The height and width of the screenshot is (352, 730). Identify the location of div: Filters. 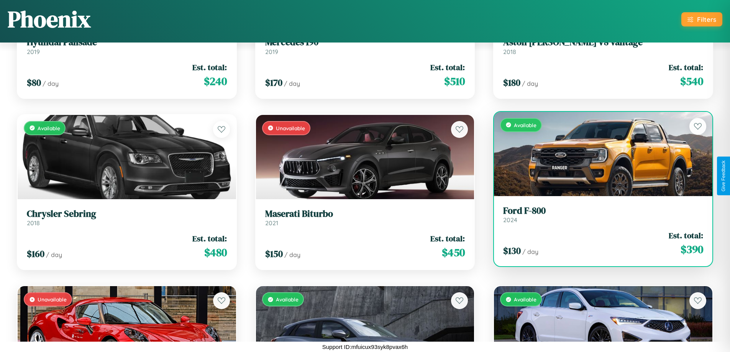
(707, 19).